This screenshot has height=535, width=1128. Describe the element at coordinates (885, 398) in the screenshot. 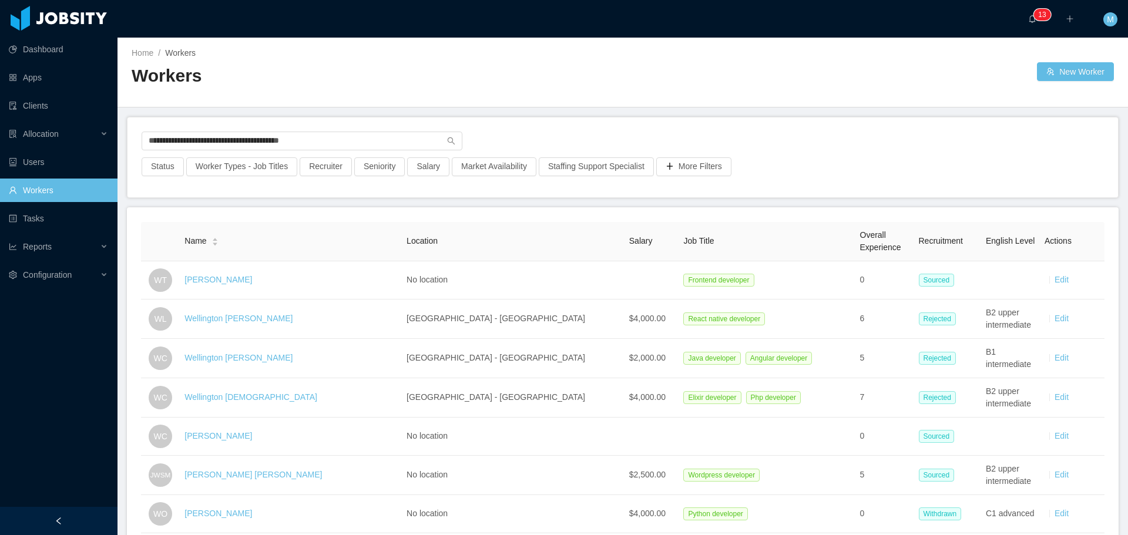

I see `td: 7` at that location.